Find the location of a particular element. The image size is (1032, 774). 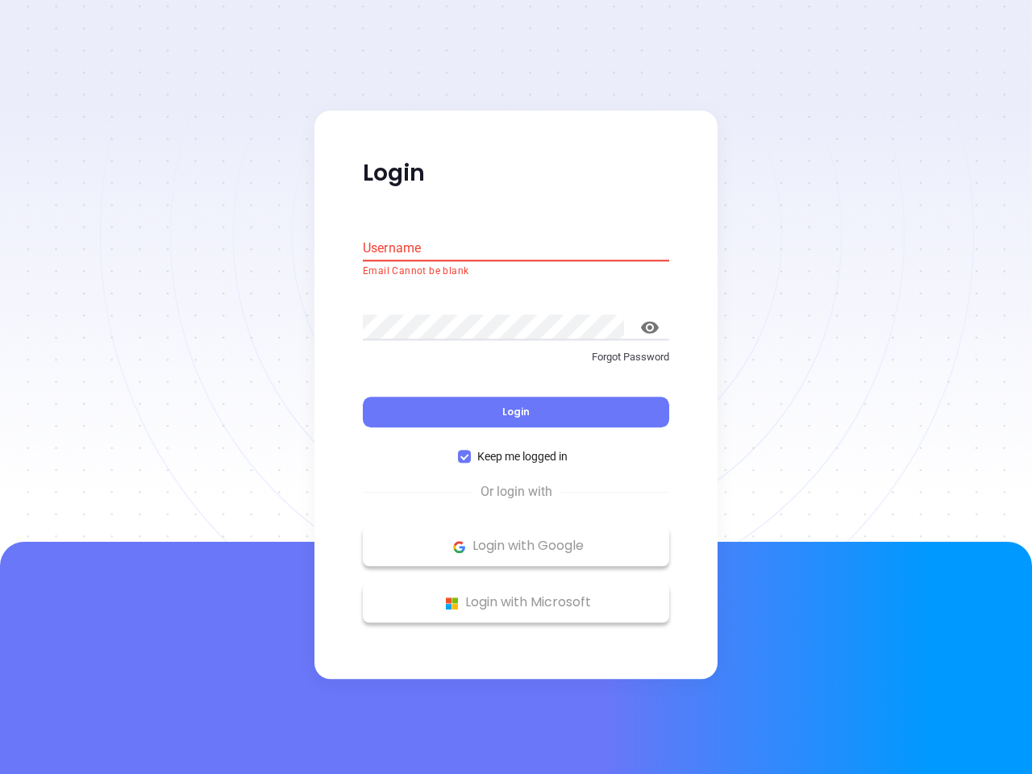

img: Google Logo is located at coordinates (459, 547).